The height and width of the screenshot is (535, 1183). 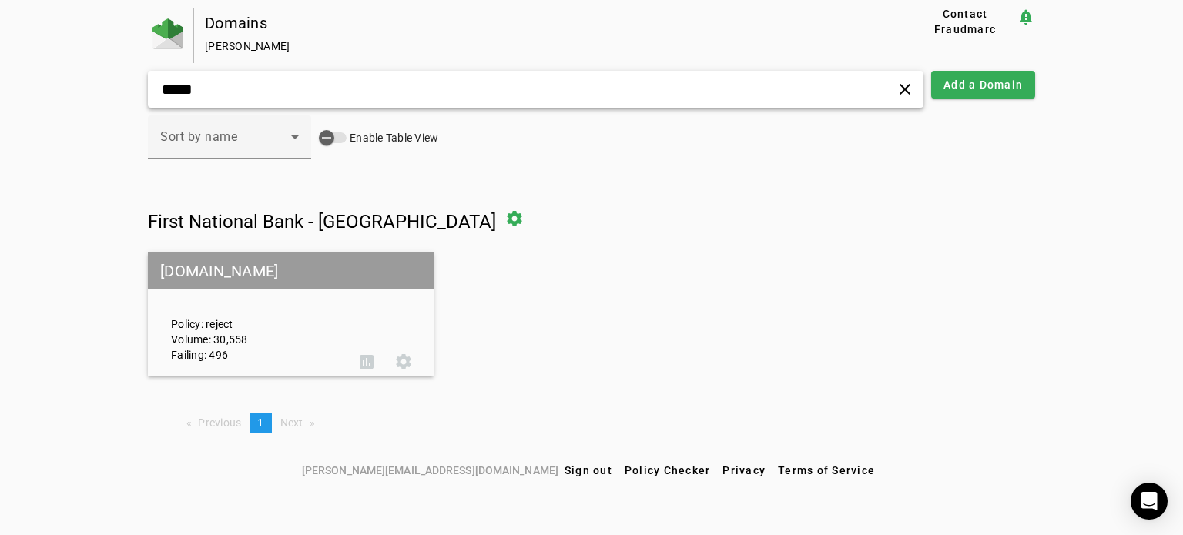 I want to click on span: Next, so click(x=292, y=423).